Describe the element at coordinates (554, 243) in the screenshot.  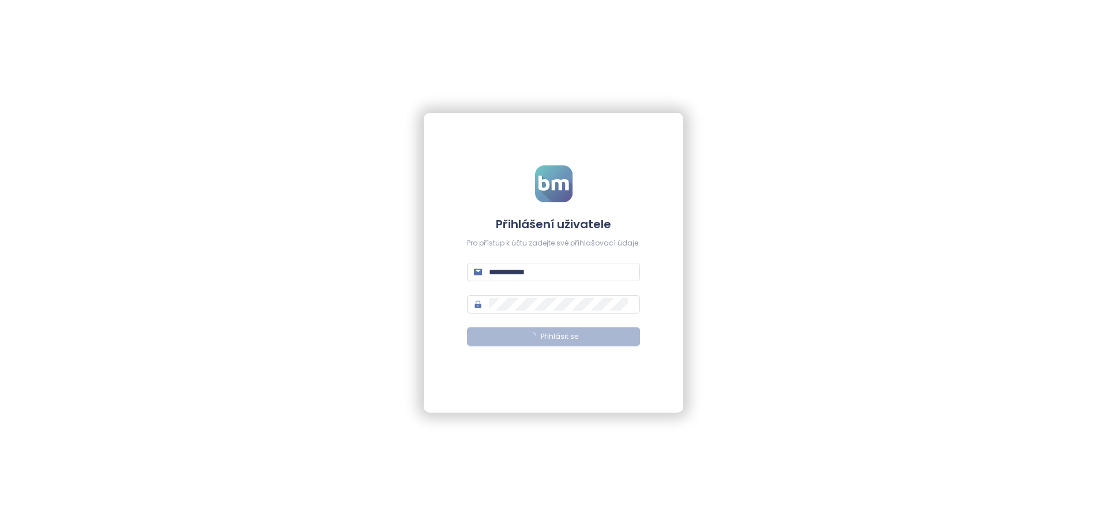
I see `div: Pro přístup k účtu zadejte své přihlašovací údaje.` at that location.